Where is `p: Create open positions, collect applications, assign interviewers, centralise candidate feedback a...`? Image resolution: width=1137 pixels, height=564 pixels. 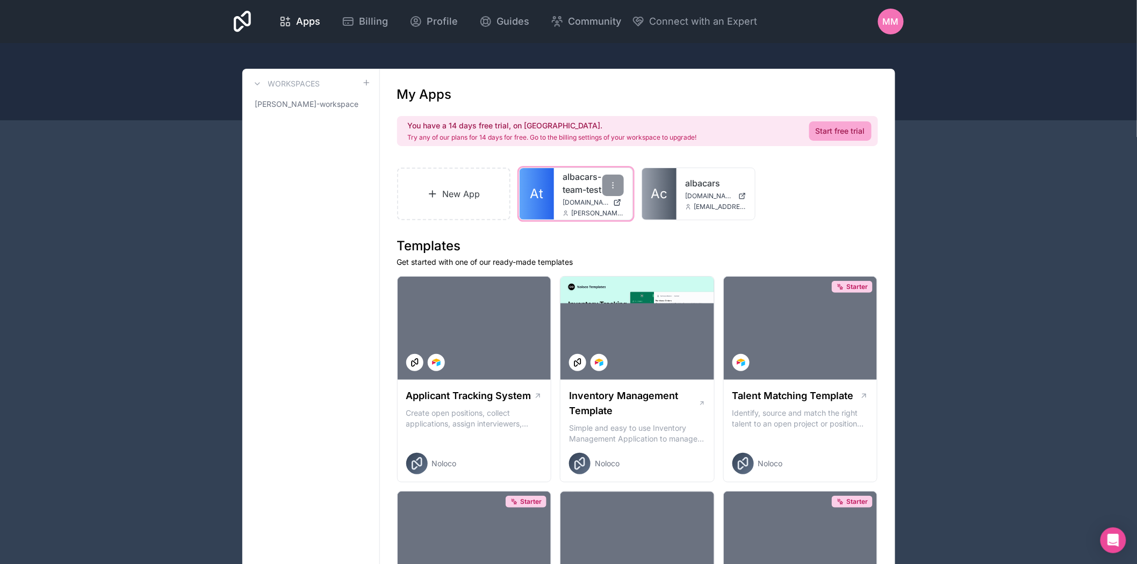
p: Create open positions, collect applications, assign interviewers, centralise candidate feedback a... is located at coordinates (474, 419).